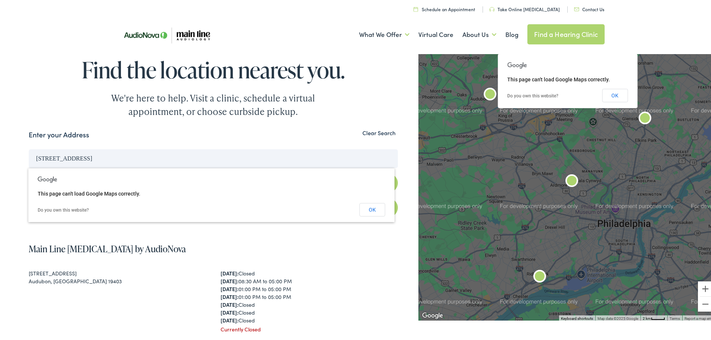 This screenshot has width=711, height=340. Describe the element at coordinates (379, 131) in the screenshot. I see `button: Clear Search` at that location.